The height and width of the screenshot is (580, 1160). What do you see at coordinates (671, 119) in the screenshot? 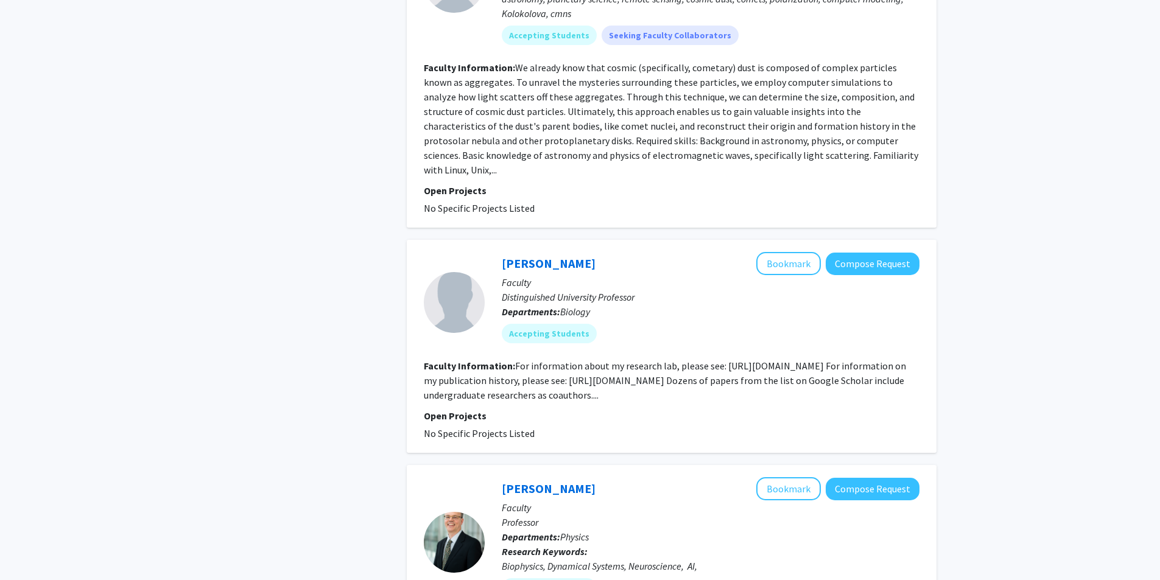
I see `fg-read-more: We already know that cosmic (specifically, cometary) dust is composed of complex particles known ...` at bounding box center [671, 119].